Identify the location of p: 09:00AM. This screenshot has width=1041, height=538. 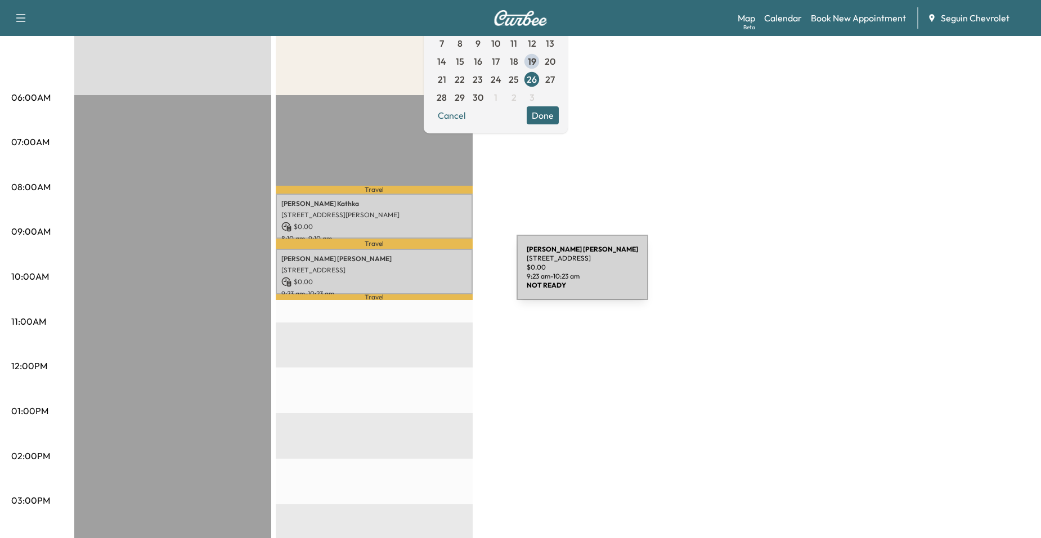
(31, 231).